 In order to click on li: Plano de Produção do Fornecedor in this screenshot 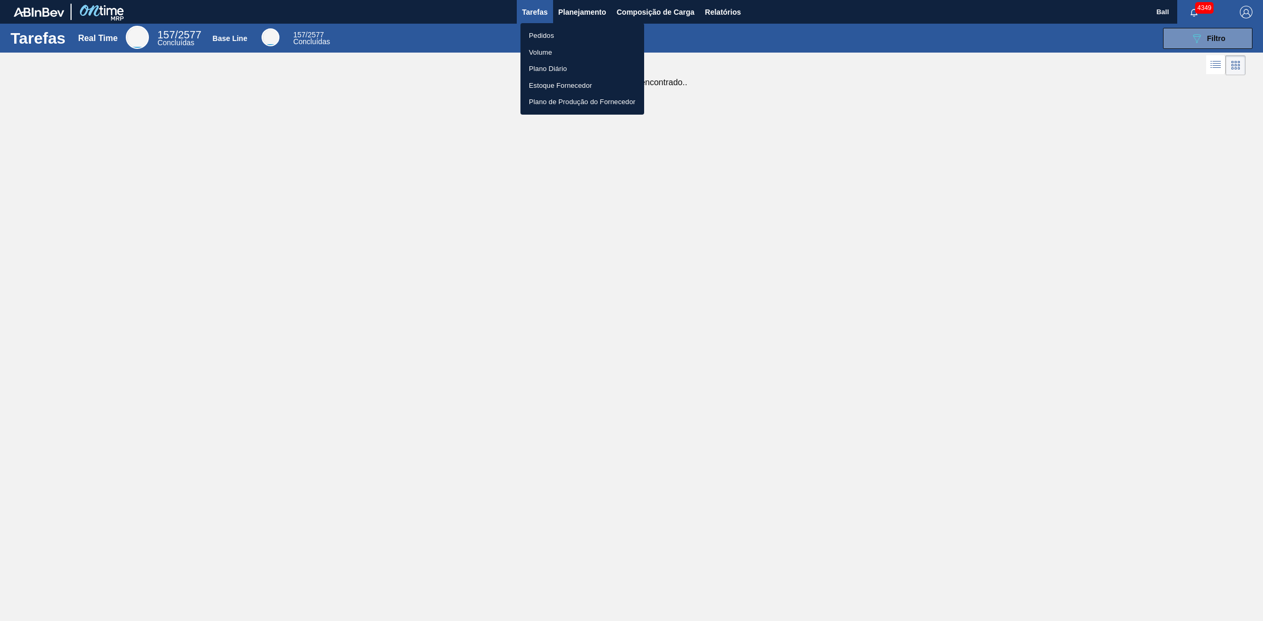, I will do `click(582, 102)`.